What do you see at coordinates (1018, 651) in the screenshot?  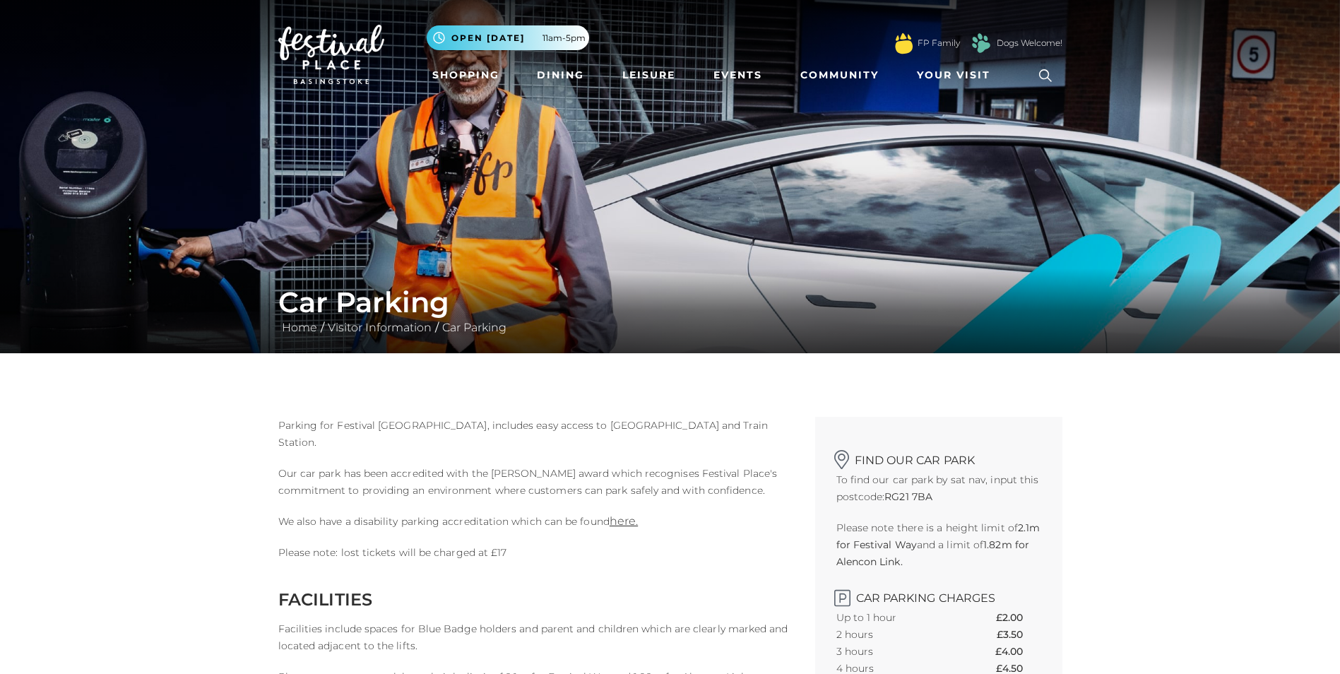 I see `th: £4.00` at bounding box center [1018, 651].